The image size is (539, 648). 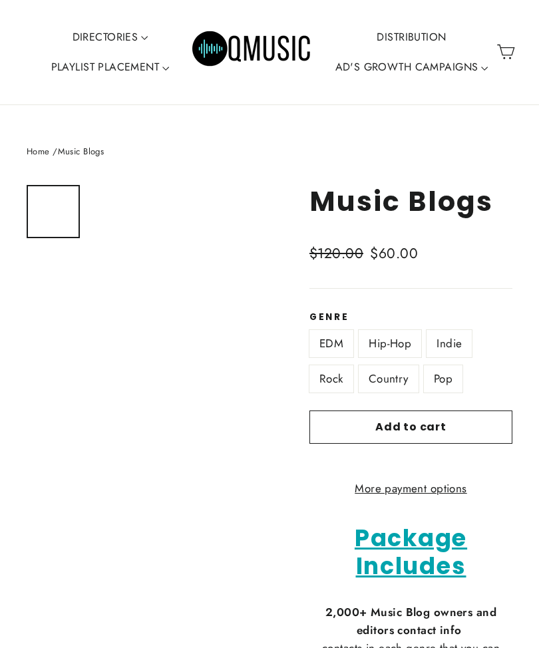 I want to click on img: Q Music Promotions, so click(x=252, y=52).